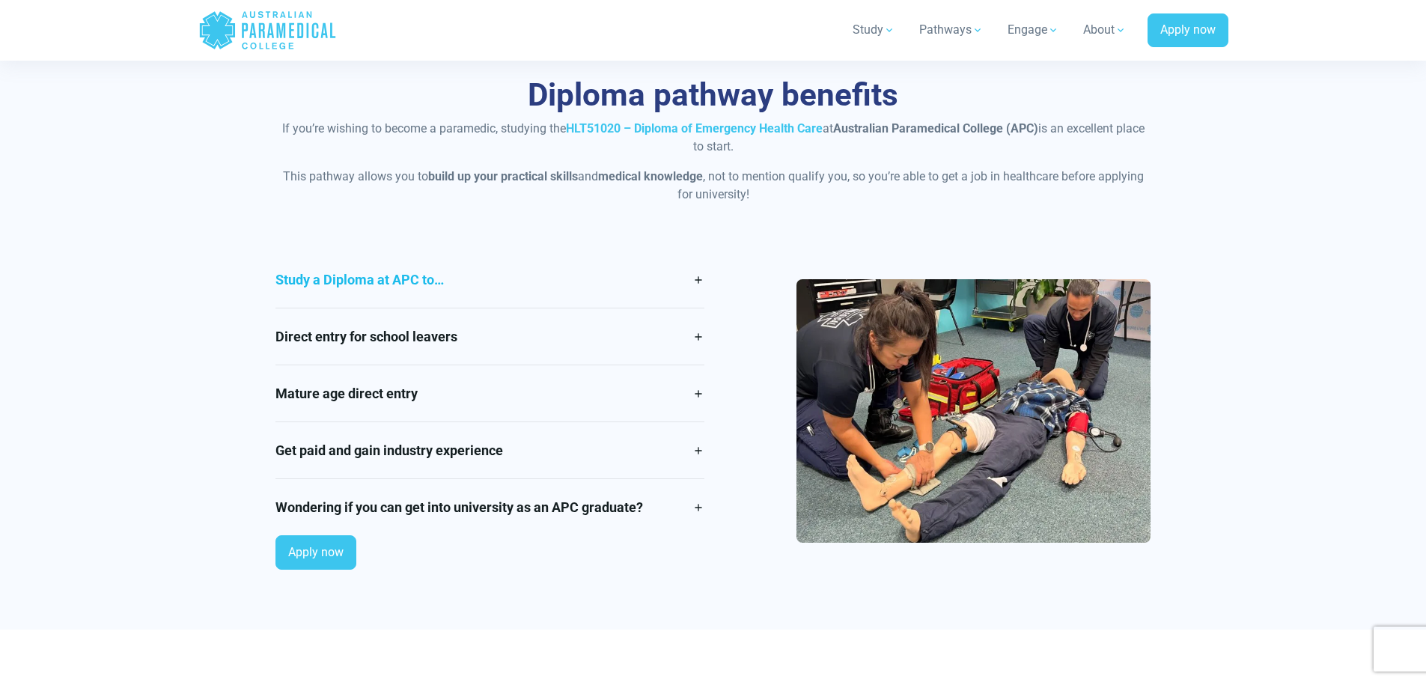 The height and width of the screenshot is (682, 1426). I want to click on p: If you’re wishing to become a paramedic, studying the at is an excellent place to start., so click(713, 138).